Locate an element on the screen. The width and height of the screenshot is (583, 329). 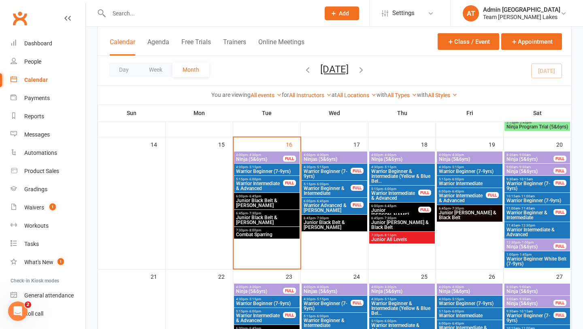
div: Roll call is located at coordinates (34, 314).